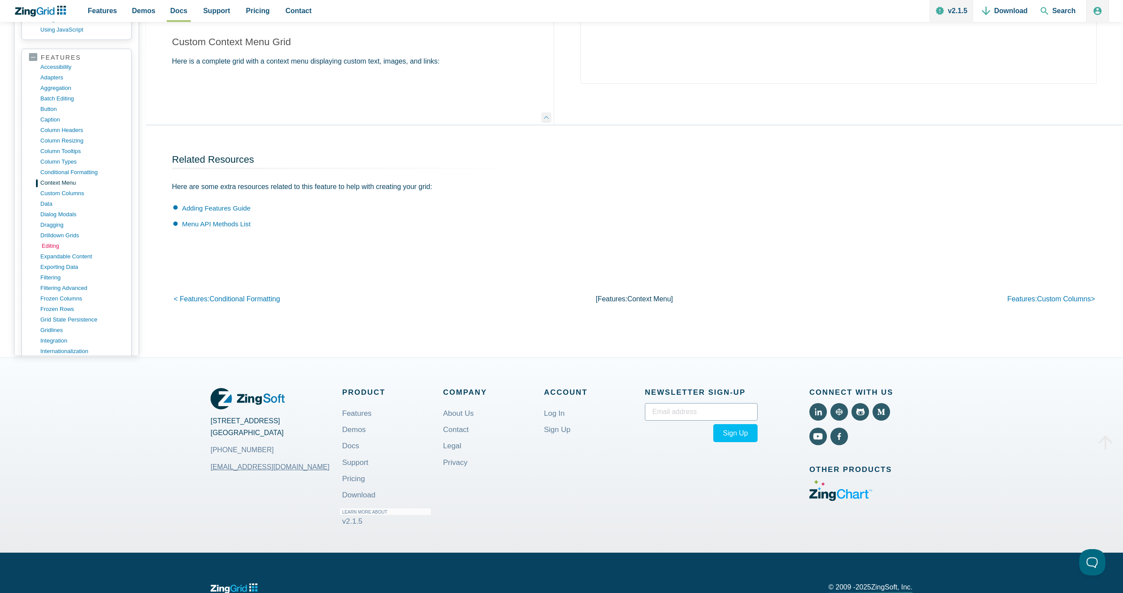 The image size is (1123, 593). Describe the element at coordinates (82, 98) in the screenshot. I see `a: batch editing` at that location.